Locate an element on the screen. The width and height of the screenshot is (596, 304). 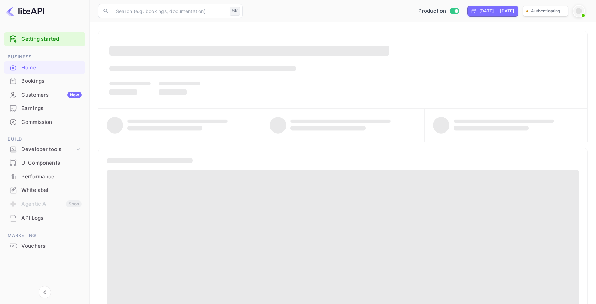
button: Collapse navigation is located at coordinates (45, 292).